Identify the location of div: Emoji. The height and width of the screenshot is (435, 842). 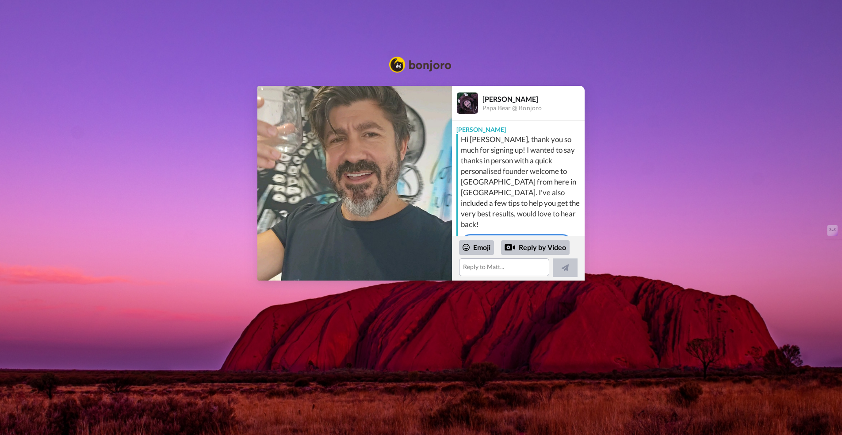
(476, 247).